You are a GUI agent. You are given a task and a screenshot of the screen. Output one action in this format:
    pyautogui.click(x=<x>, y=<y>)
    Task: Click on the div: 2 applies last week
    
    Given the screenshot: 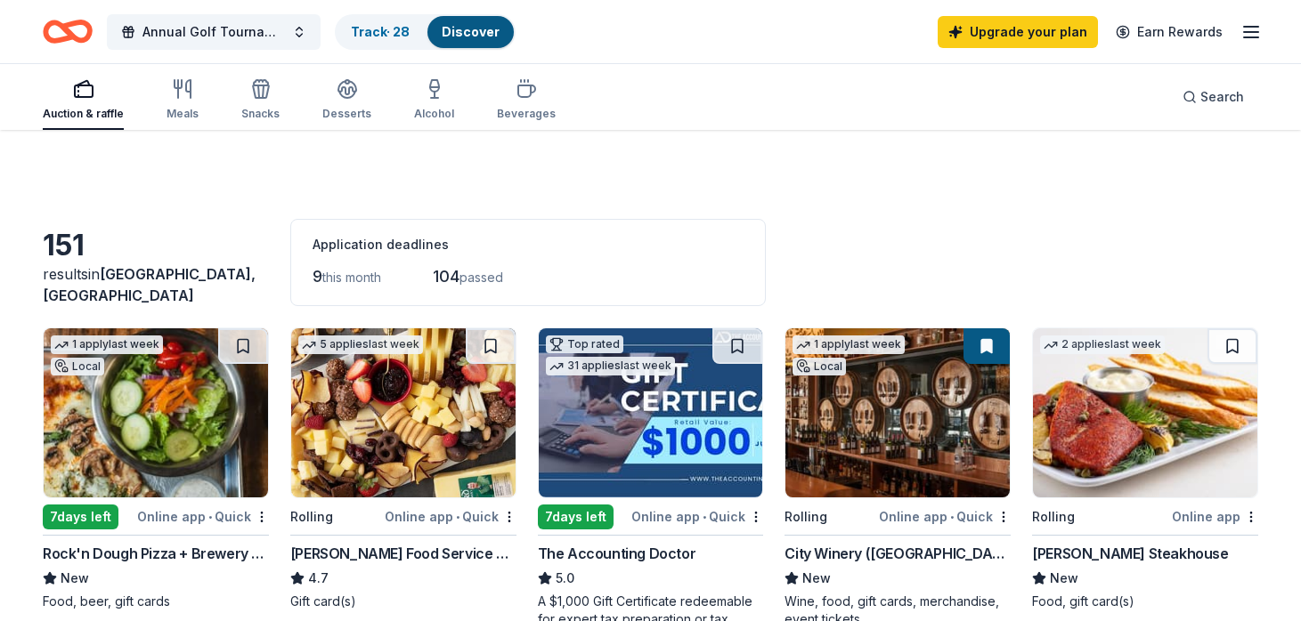 What is the action you would take?
    pyautogui.click(x=1102, y=345)
    